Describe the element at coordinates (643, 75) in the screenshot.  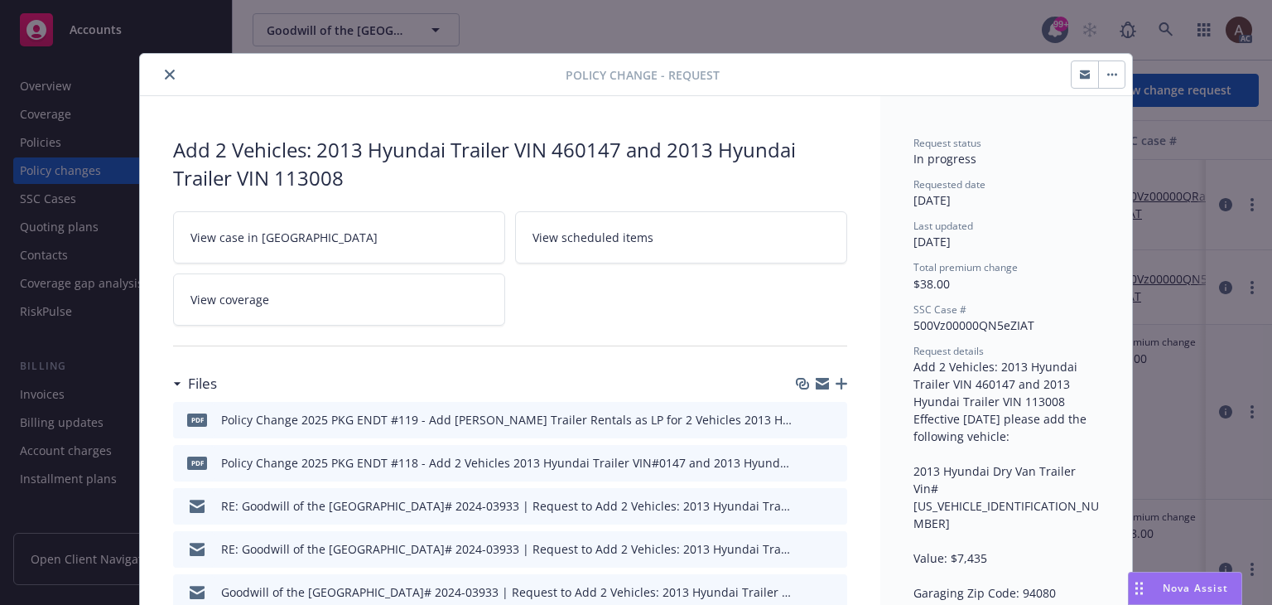
I see `span: Policy change - Request` at that location.